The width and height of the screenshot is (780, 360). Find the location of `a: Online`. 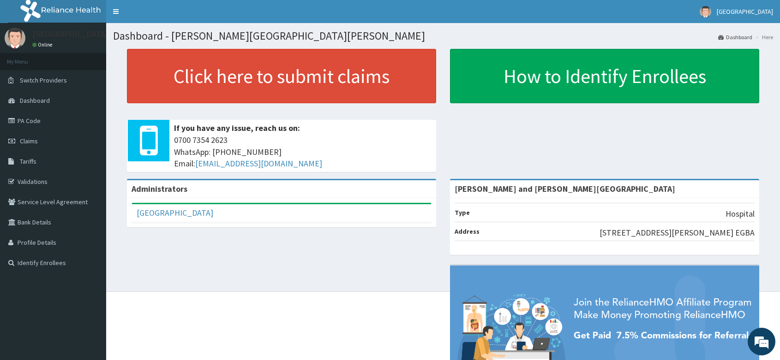

a: Online is located at coordinates (43, 45).